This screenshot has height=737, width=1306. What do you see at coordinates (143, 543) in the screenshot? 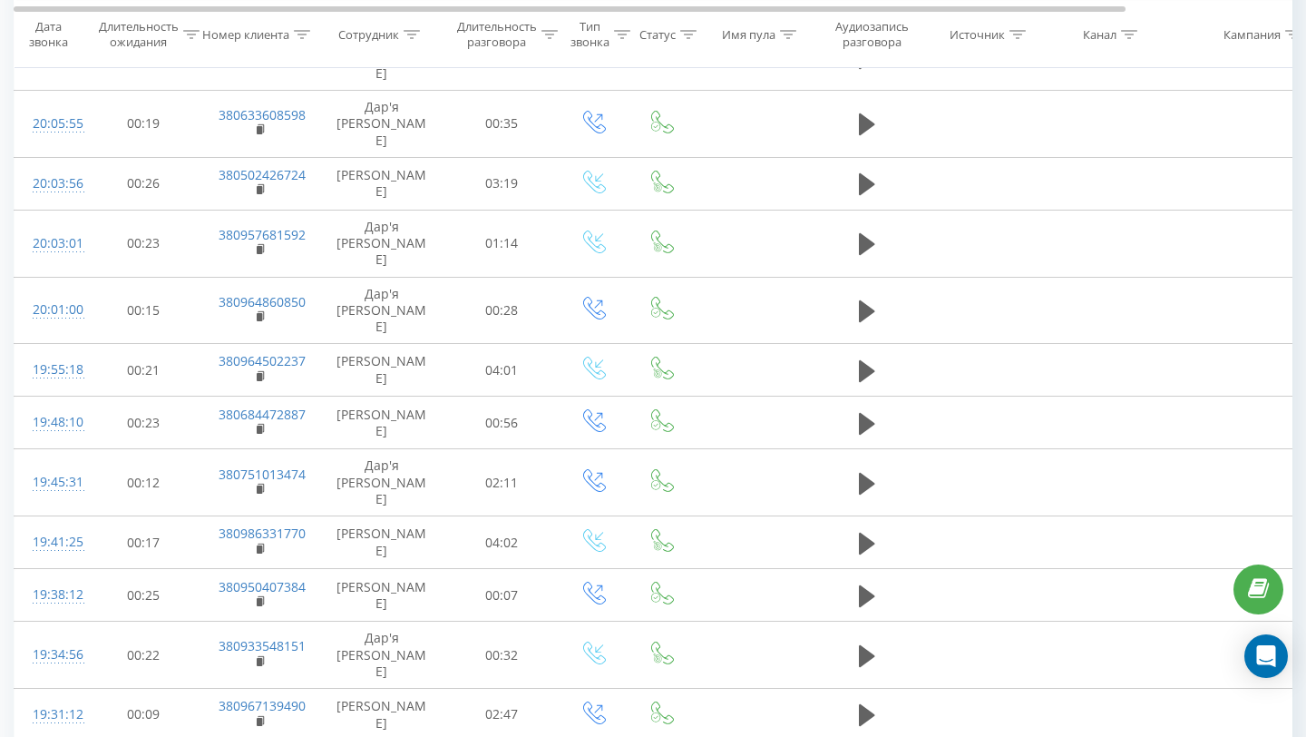
I see `td: 00:17` at bounding box center [143, 543].